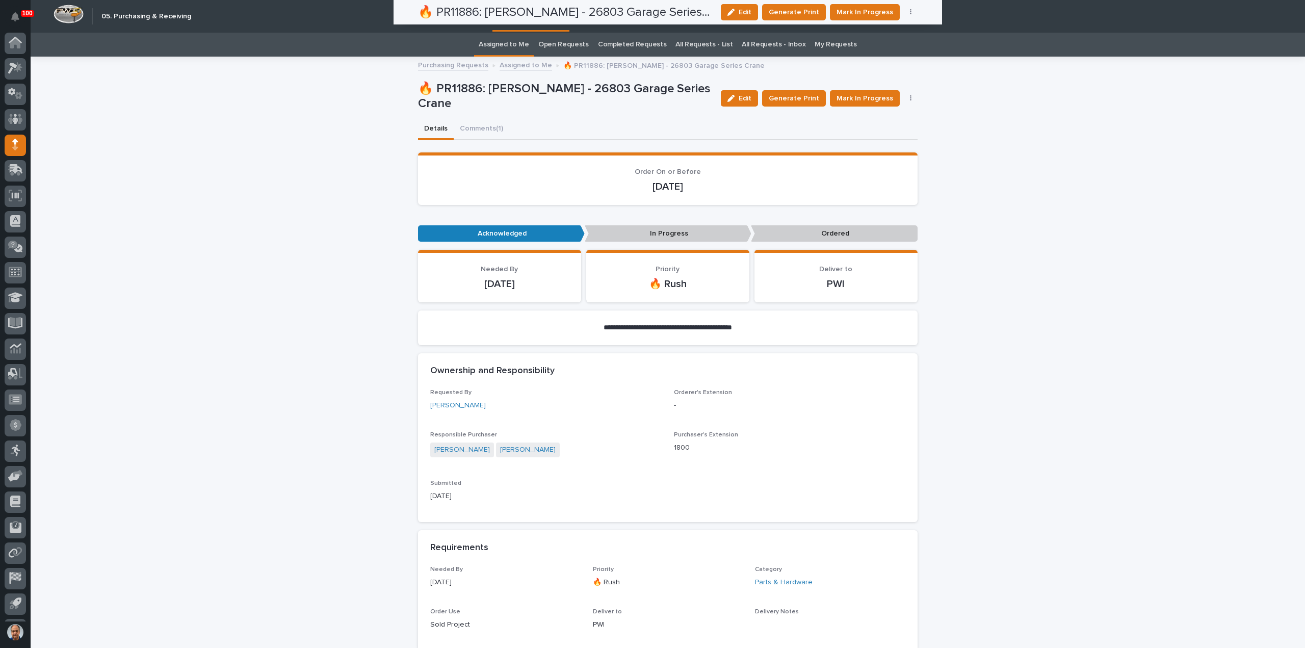 The height and width of the screenshot is (648, 1305). What do you see at coordinates (835, 44) in the screenshot?
I see `a: My Requests` at bounding box center [835, 44].